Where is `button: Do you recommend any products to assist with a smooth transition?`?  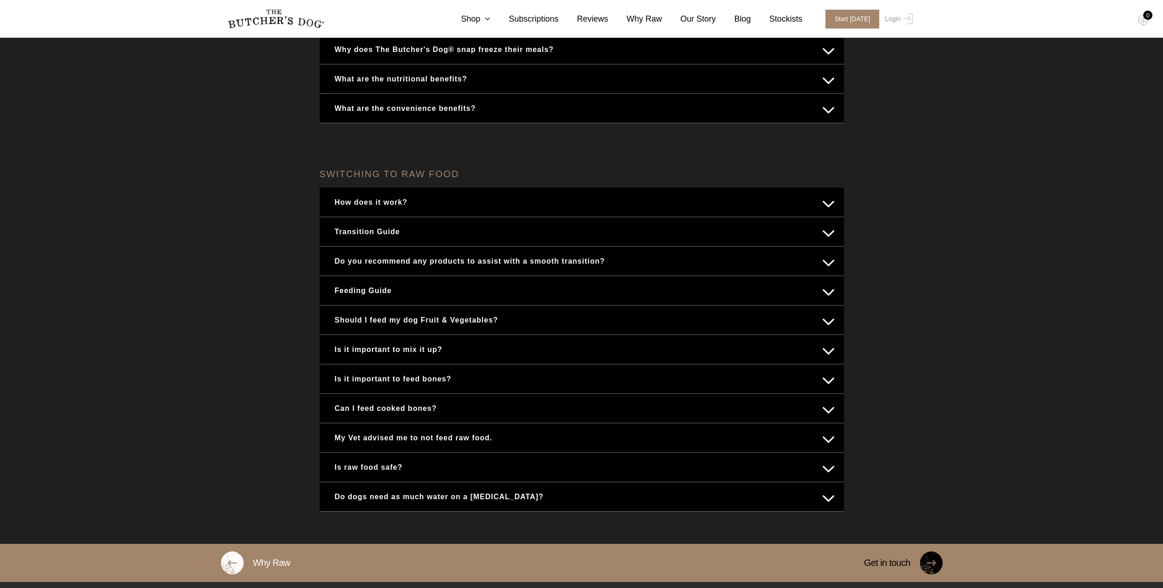 button: Do you recommend any products to assist with a smooth transition? is located at coordinates (582, 261).